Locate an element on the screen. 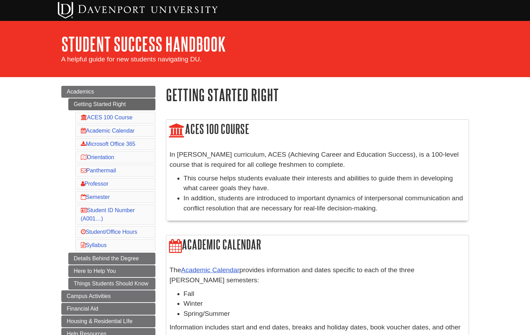 The height and width of the screenshot is (335, 530). a: Syllabus is located at coordinates (94, 245).